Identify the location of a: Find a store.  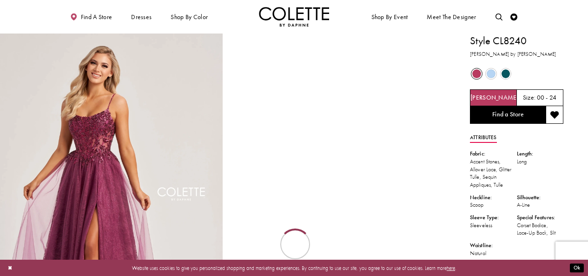
(91, 17).